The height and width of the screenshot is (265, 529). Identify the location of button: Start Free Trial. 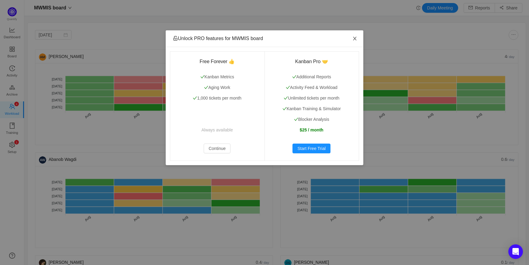
(311, 149).